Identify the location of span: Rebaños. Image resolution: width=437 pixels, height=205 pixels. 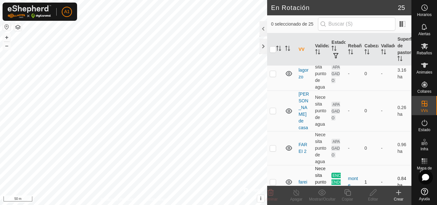
(424, 53).